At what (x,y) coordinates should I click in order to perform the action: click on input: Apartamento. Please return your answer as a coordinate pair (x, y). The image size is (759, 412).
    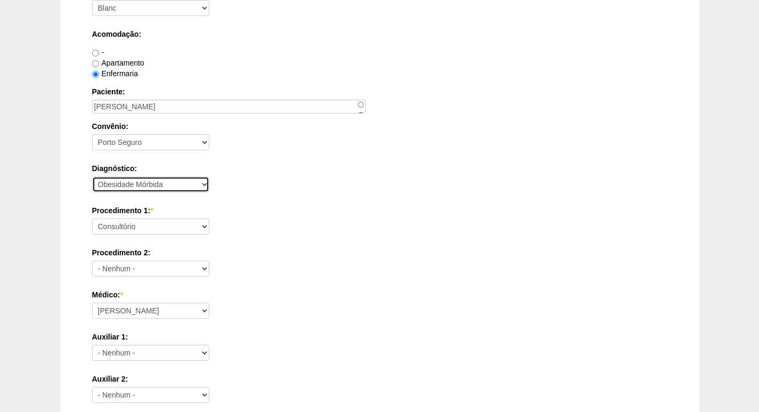
    Looking at the image, I should click on (95, 63).